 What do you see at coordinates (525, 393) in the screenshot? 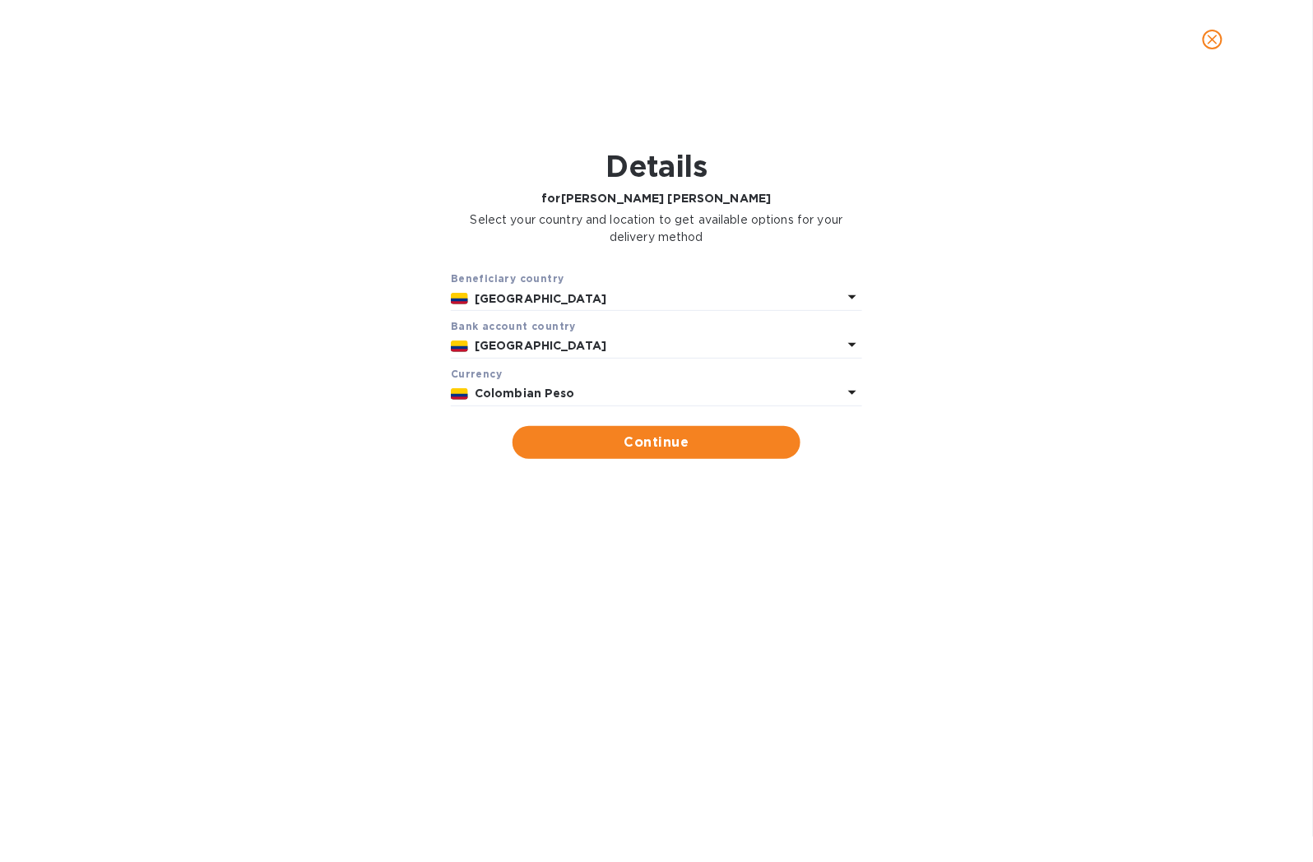
I see `b: Colombian Peso` at bounding box center [525, 393].